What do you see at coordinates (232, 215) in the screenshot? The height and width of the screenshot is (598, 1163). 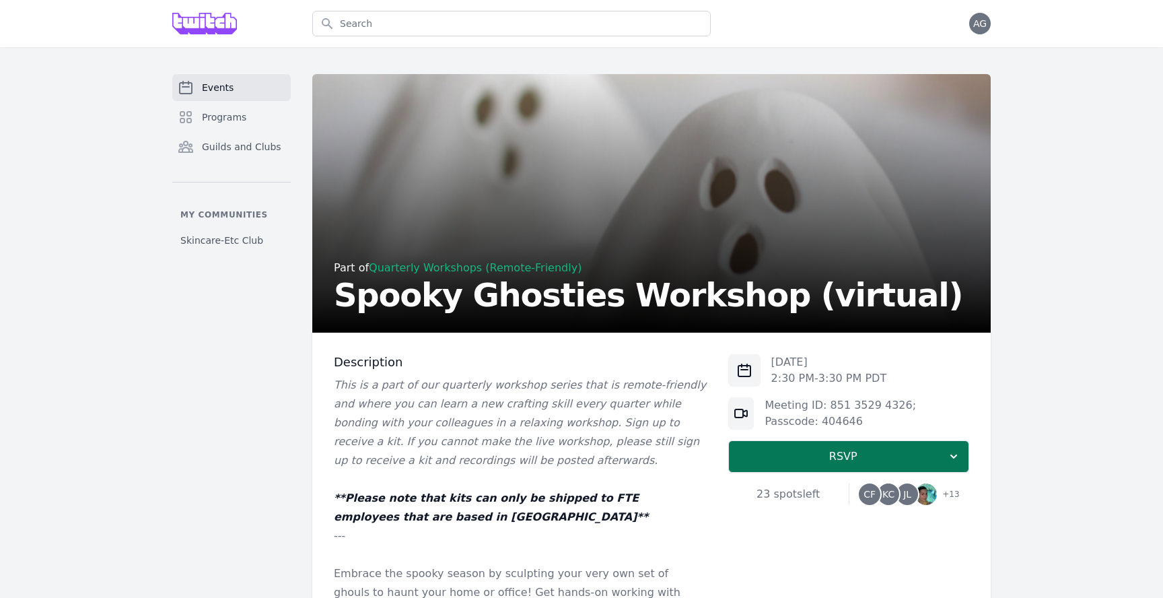 I see `p: My communities` at bounding box center [232, 215].